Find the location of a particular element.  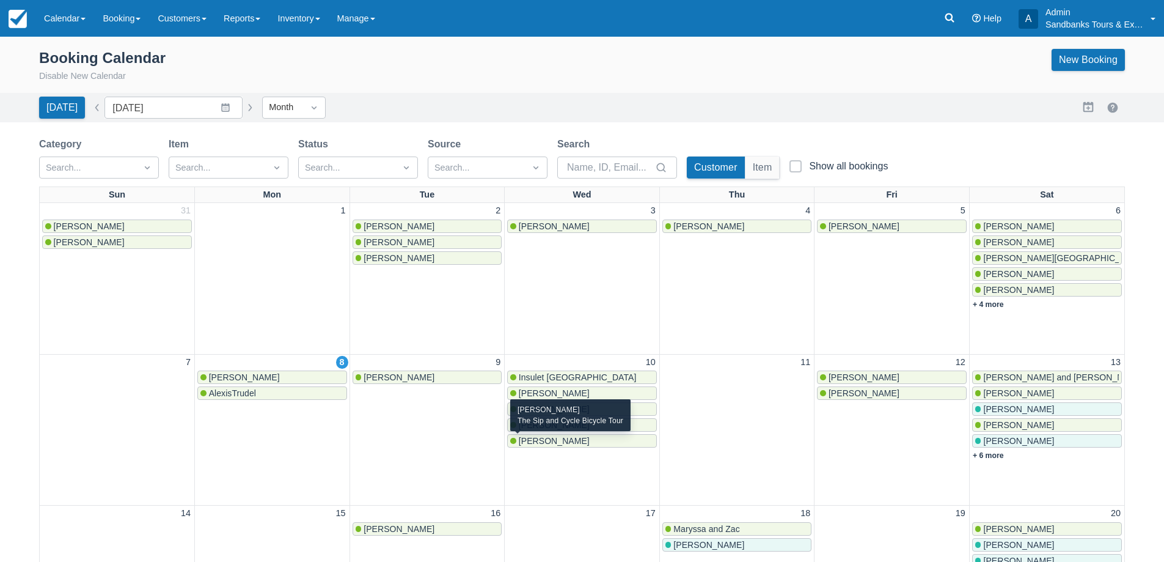

img: checkfront-main-nav-mini-logo.png is located at coordinates (18, 19).